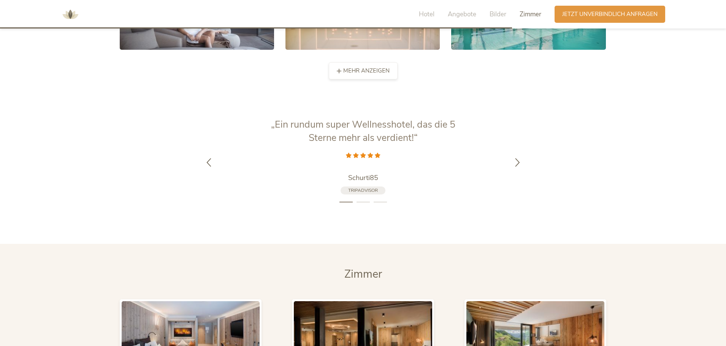 The width and height of the screenshot is (726, 346). I want to click on span: Jetzt unverbindlich anfragen, so click(609, 14).